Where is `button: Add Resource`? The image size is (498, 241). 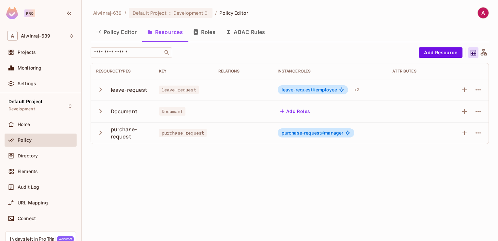
button: Add Resource is located at coordinates (441, 52).